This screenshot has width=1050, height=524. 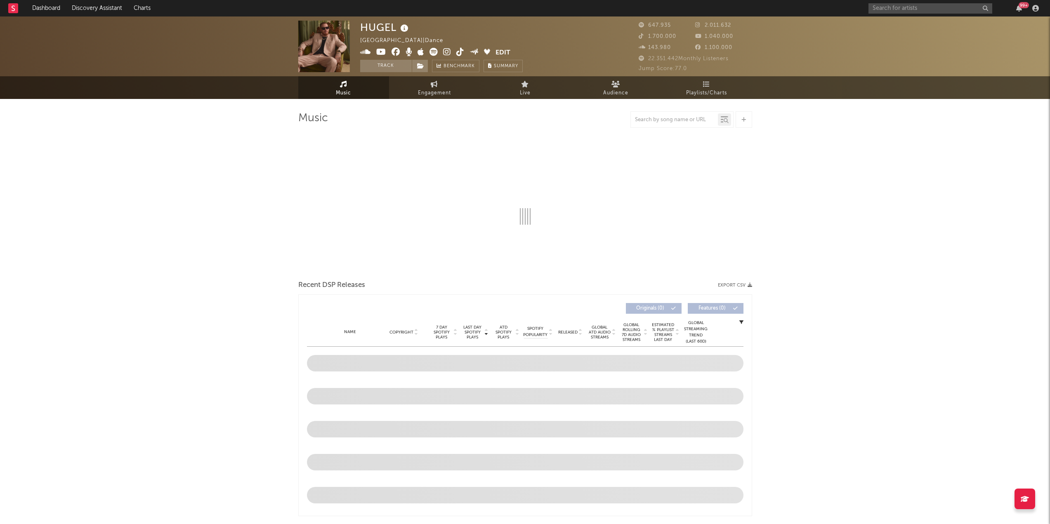 I want to click on span: 143.980, so click(x=655, y=47).